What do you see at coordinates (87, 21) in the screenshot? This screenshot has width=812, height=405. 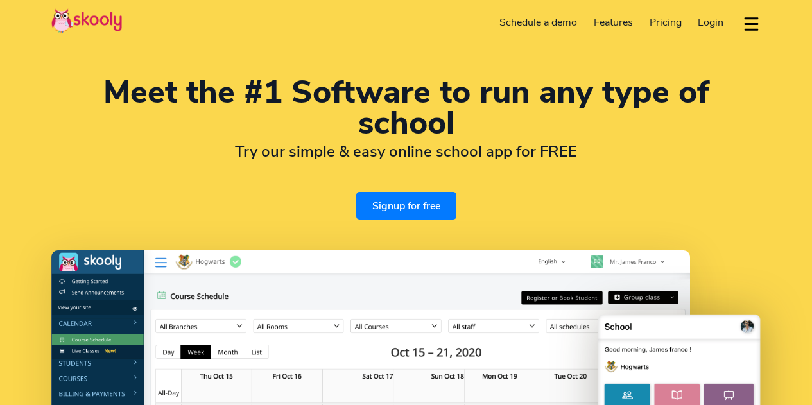 I see `img: Skooly` at bounding box center [87, 21].